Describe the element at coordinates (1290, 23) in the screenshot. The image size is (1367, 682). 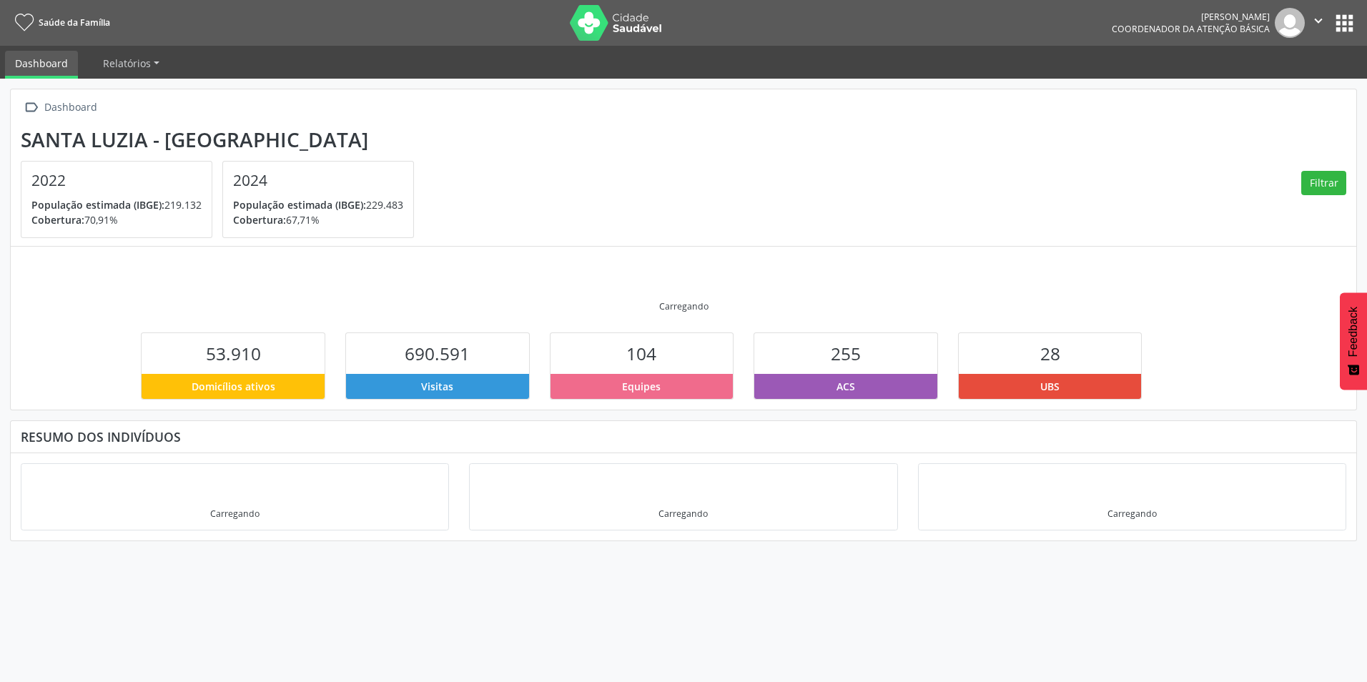
I see `img: img` at that location.